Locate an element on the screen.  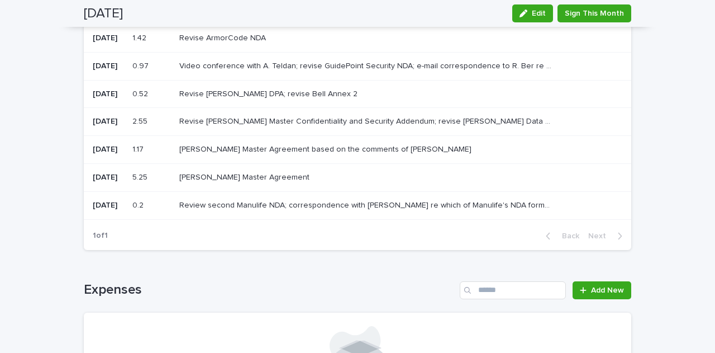
div: Search is located at coordinates (513, 290).